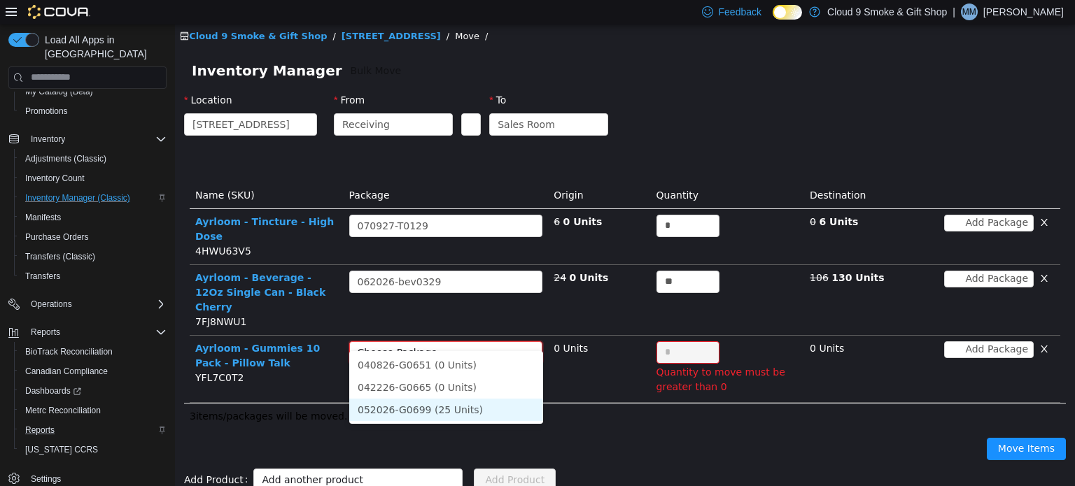  What do you see at coordinates (93, 218) in the screenshot?
I see `span: Manifests` at bounding box center [93, 218].